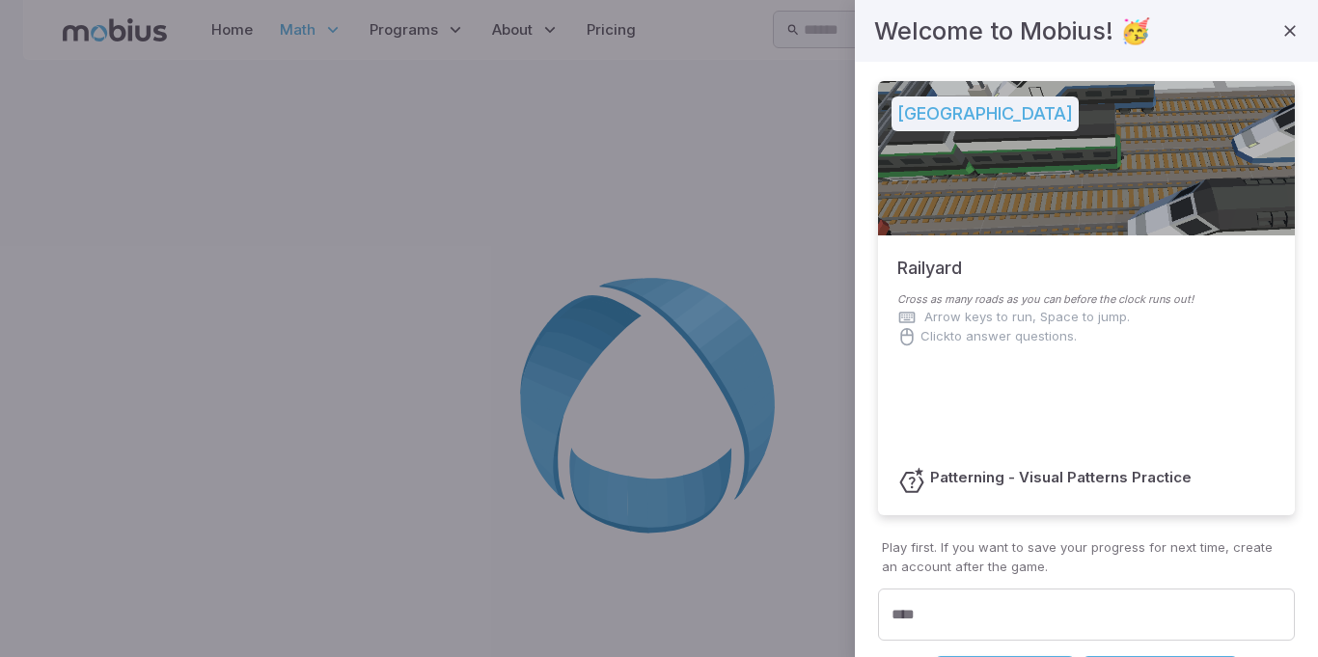 The width and height of the screenshot is (1318, 657). What do you see at coordinates (999, 337) in the screenshot?
I see `p: Click to answer questions.` at bounding box center [999, 337].